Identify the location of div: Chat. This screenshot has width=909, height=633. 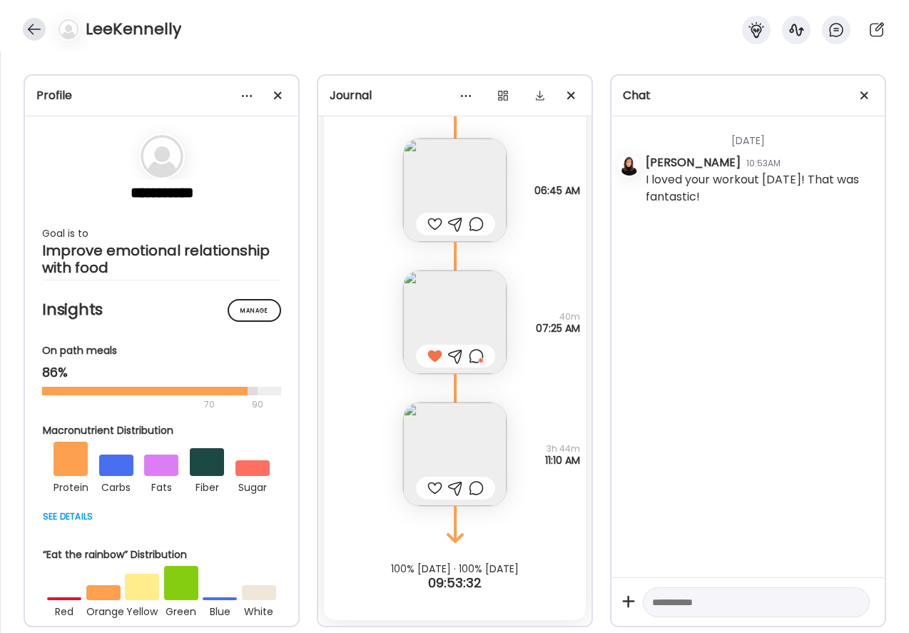
(748, 96).